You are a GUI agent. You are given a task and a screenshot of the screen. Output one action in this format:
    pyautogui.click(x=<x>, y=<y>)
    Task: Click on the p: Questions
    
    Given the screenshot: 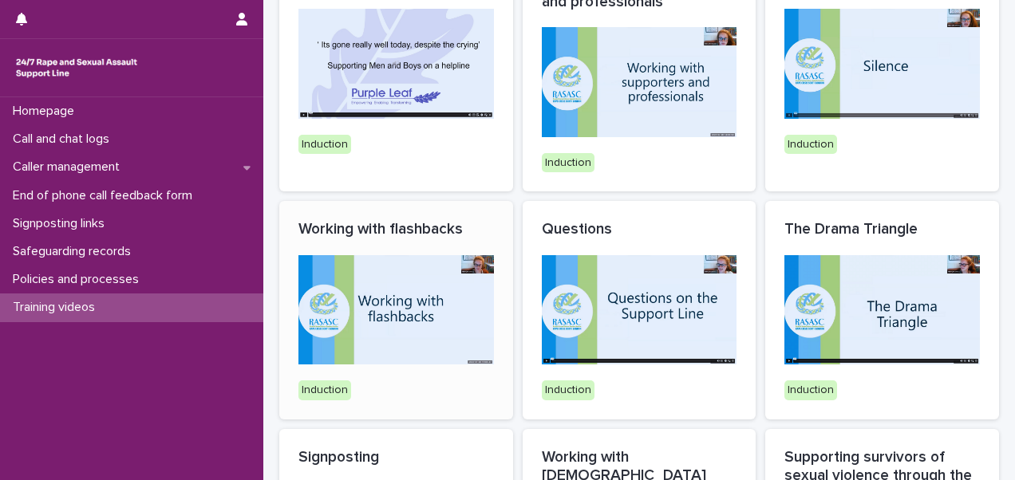 What is the action you would take?
    pyautogui.click(x=639, y=229)
    